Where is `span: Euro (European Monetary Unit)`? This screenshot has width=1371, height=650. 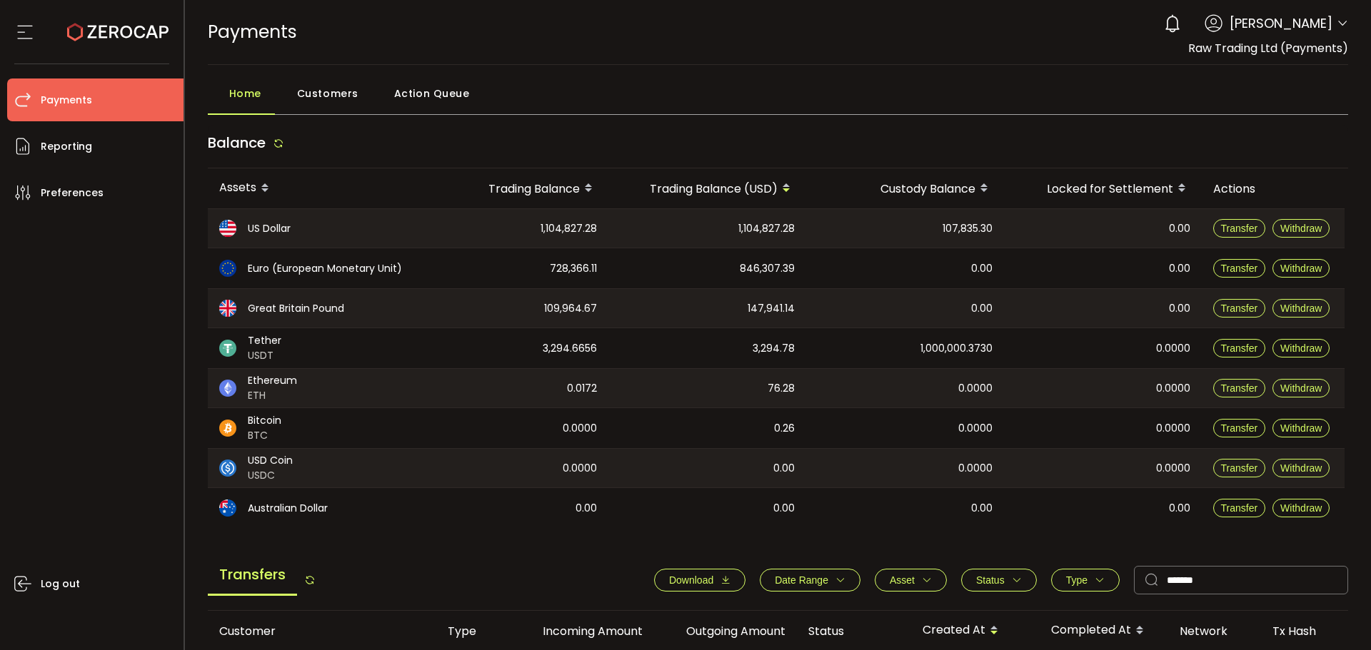 span: Euro (European Monetary Unit) is located at coordinates (325, 268).